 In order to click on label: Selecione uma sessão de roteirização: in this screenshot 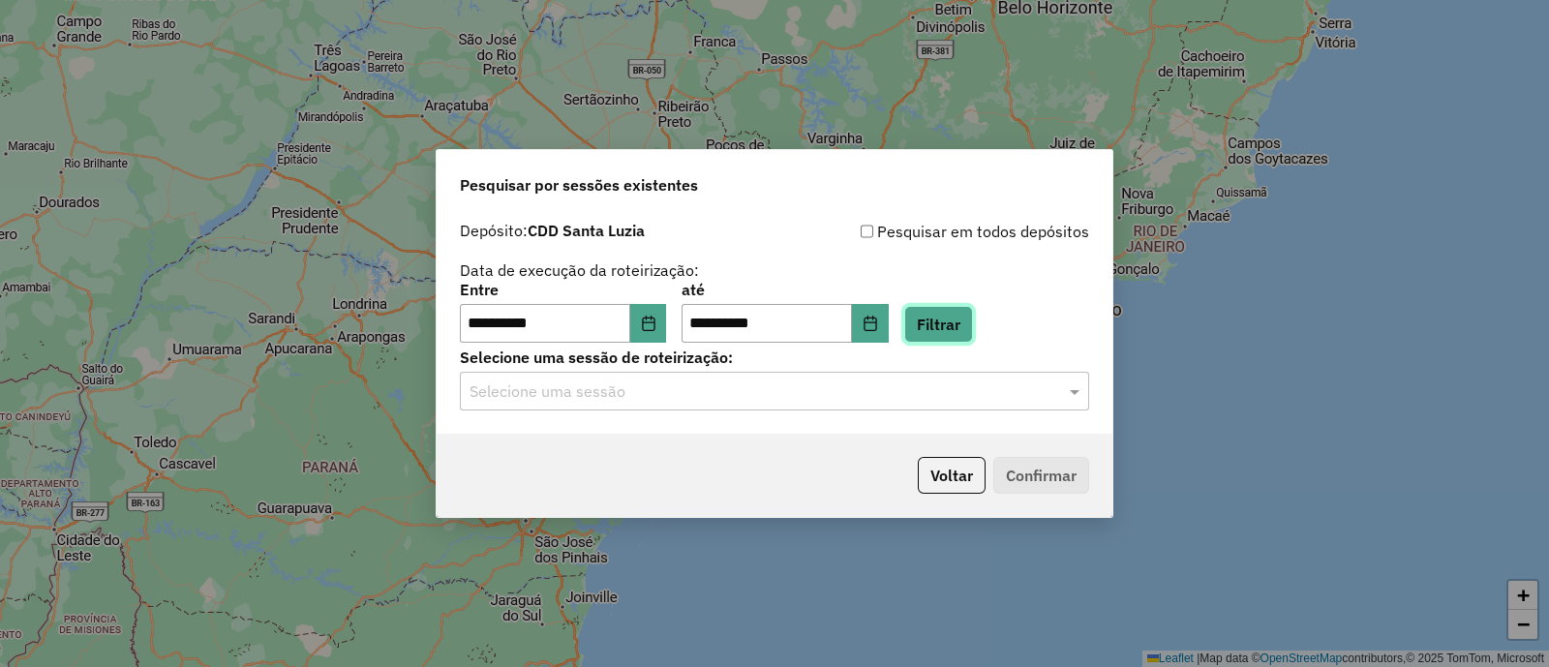, I will do `click(775, 357)`.